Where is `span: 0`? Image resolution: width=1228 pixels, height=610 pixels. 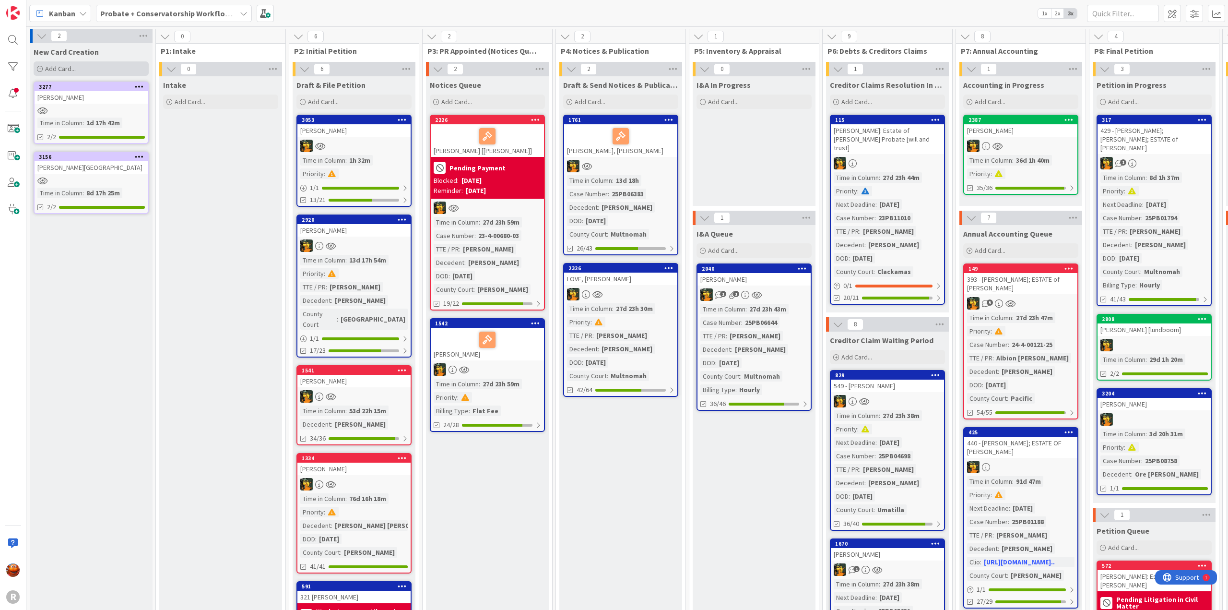 span: 0 is located at coordinates (722, 69).